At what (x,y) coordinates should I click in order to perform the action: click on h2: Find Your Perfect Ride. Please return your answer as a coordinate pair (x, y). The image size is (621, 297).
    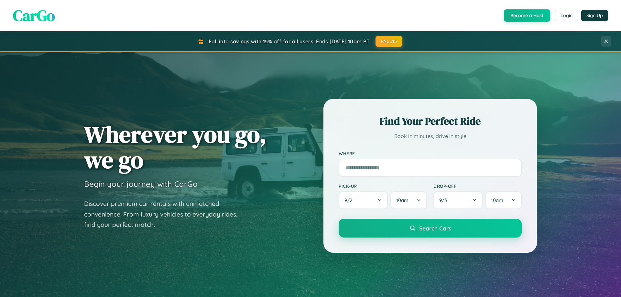
    Looking at the image, I should click on (430, 121).